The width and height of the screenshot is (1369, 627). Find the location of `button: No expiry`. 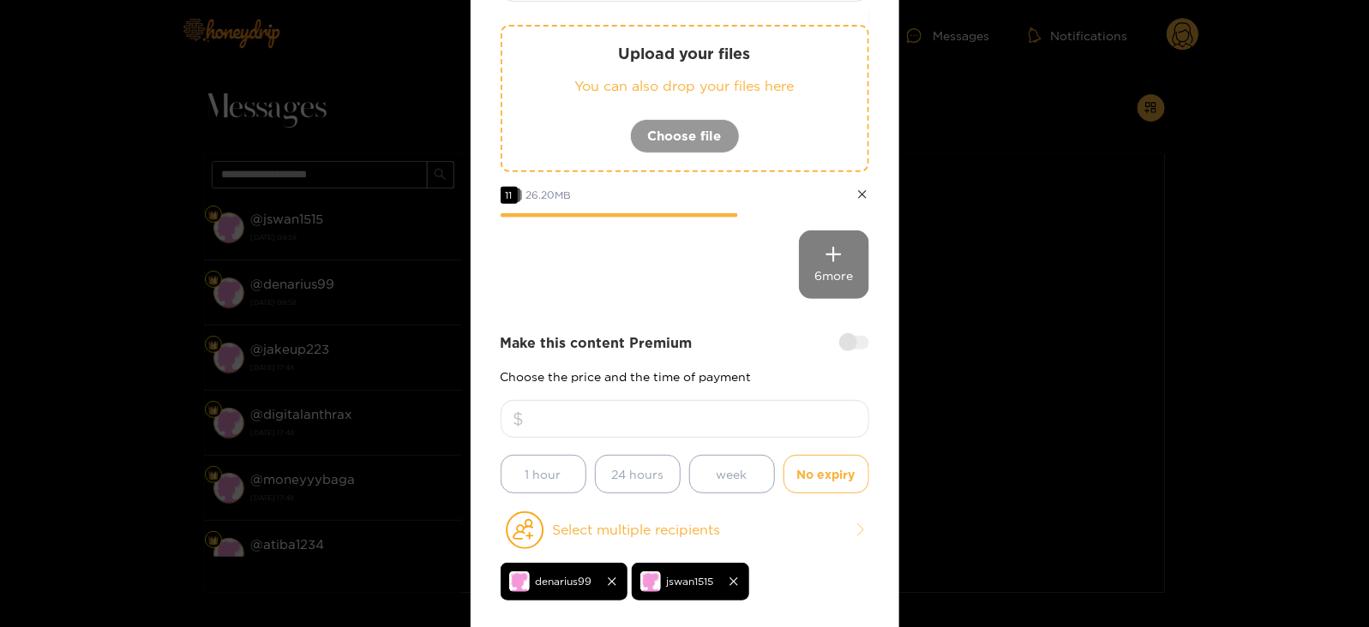

button: No expiry is located at coordinates (826, 474).